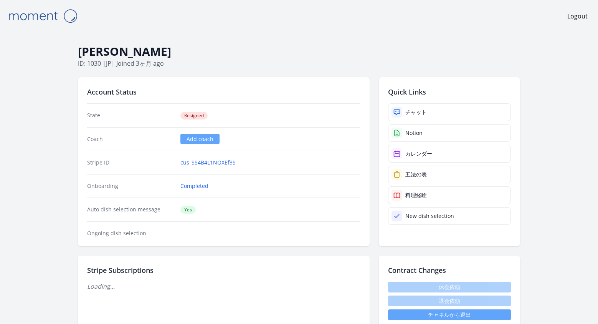 The width and height of the screenshot is (598, 324). What do you see at coordinates (450, 195) in the screenshot?
I see `a: 料理経験` at bounding box center [450, 195].